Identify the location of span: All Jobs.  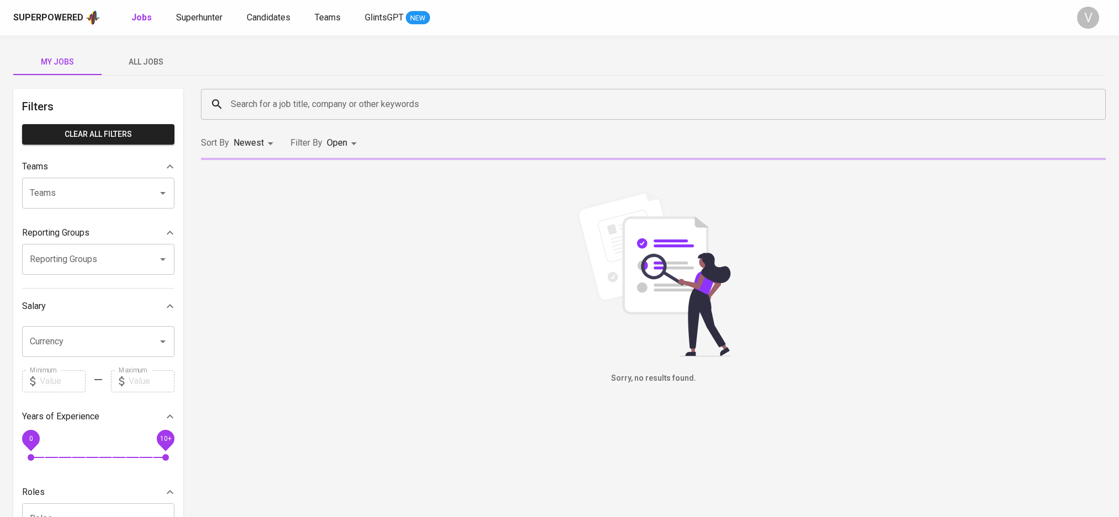
(146, 62).